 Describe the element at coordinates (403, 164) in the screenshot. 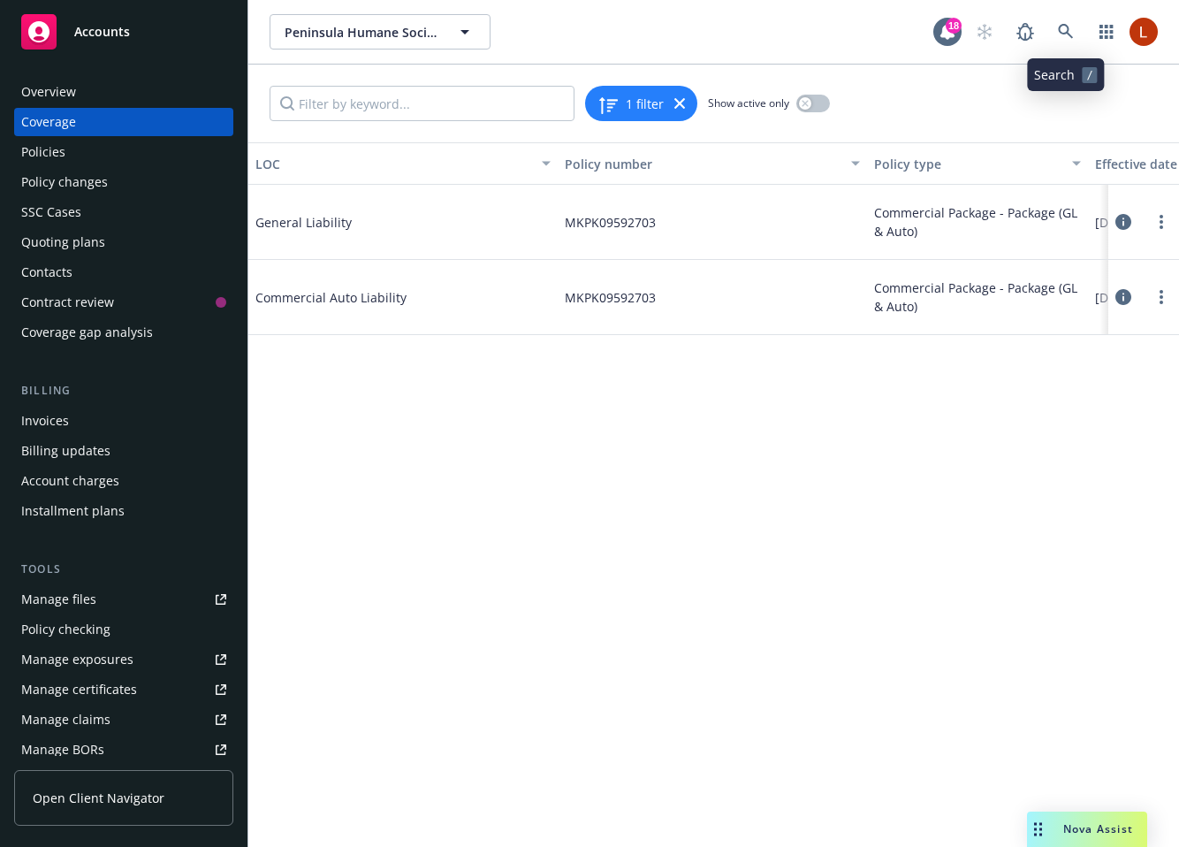

I see `button: LOC` at that location.